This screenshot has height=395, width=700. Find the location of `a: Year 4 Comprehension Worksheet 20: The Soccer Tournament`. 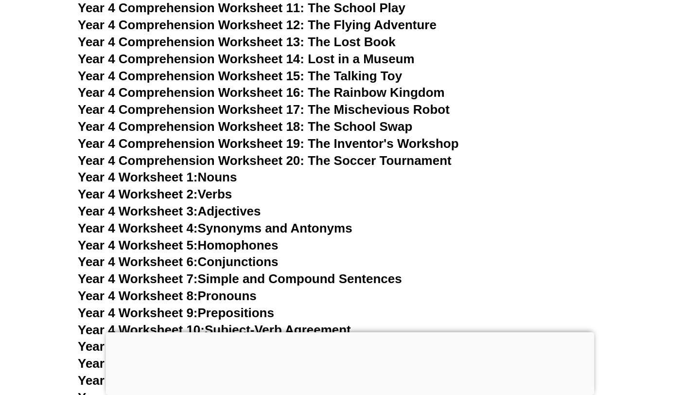

a: Year 4 Comprehension Worksheet 20: The Soccer Tournament is located at coordinates (264, 160).